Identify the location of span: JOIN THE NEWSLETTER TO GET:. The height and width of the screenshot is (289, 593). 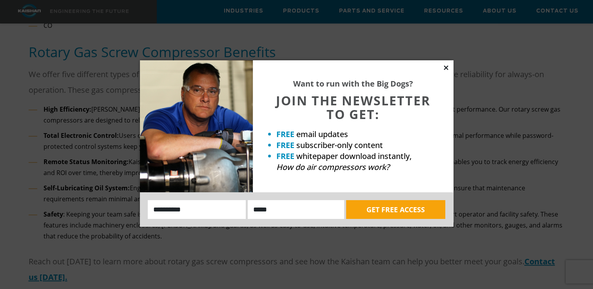
(353, 107).